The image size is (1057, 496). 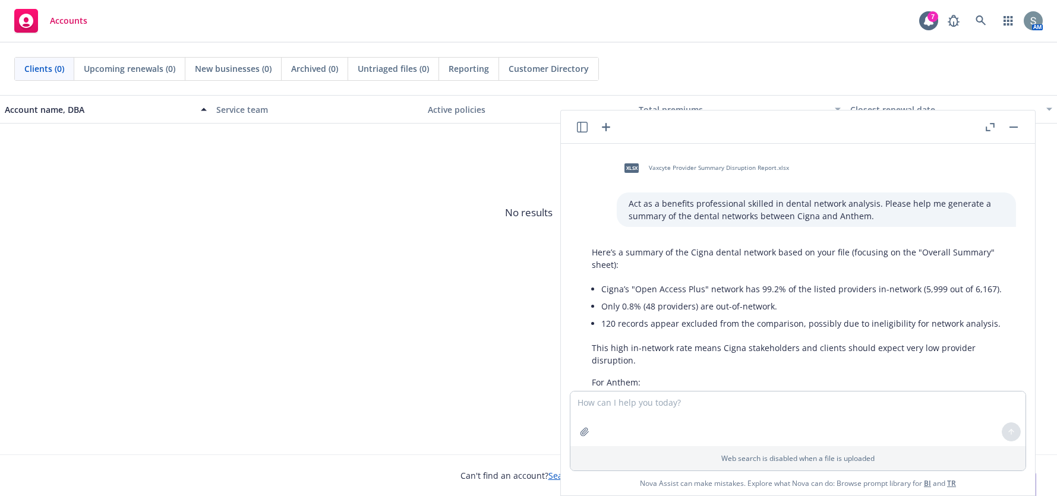 What do you see at coordinates (632, 168) in the screenshot?
I see `span: xlsx` at bounding box center [632, 168].